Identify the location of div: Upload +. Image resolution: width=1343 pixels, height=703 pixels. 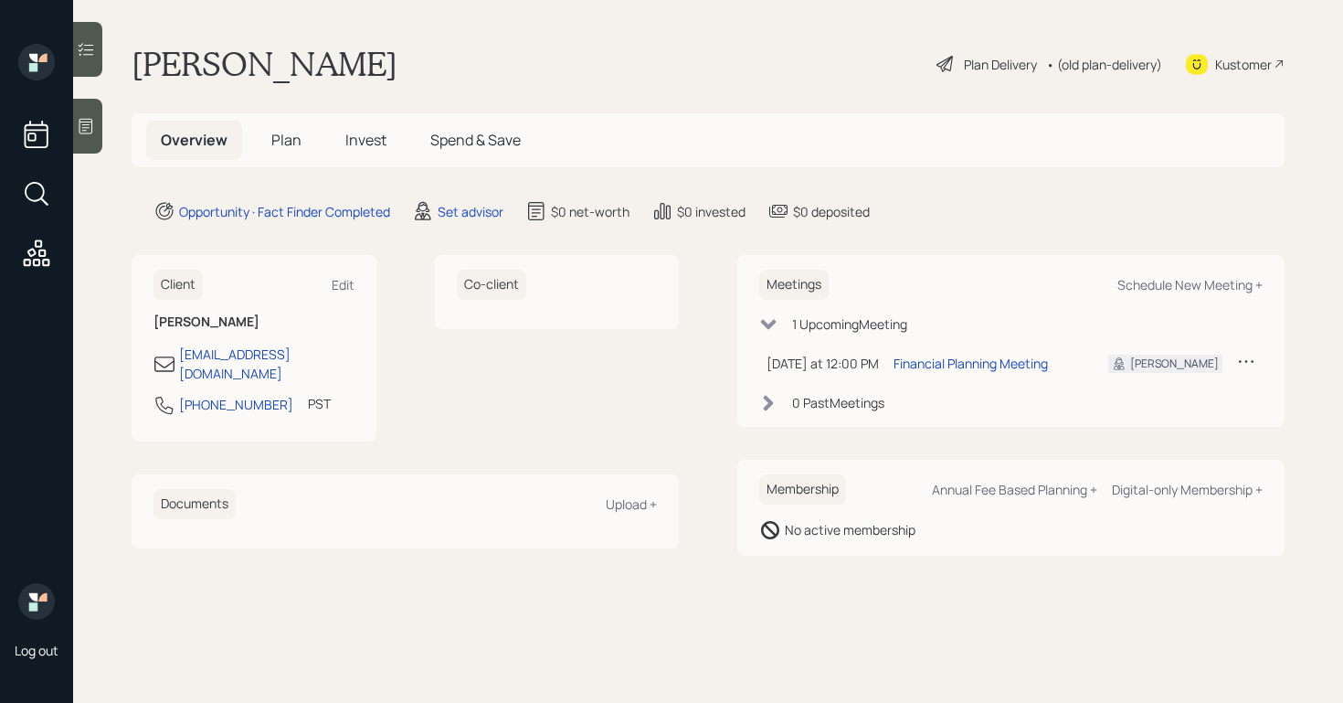
(631, 504).